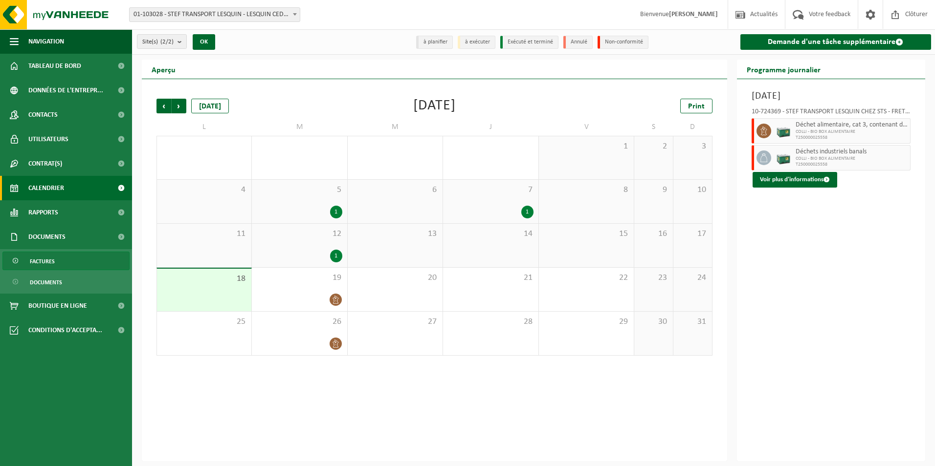 The height and width of the screenshot is (466, 935). I want to click on span: Tableau de bord, so click(55, 66).